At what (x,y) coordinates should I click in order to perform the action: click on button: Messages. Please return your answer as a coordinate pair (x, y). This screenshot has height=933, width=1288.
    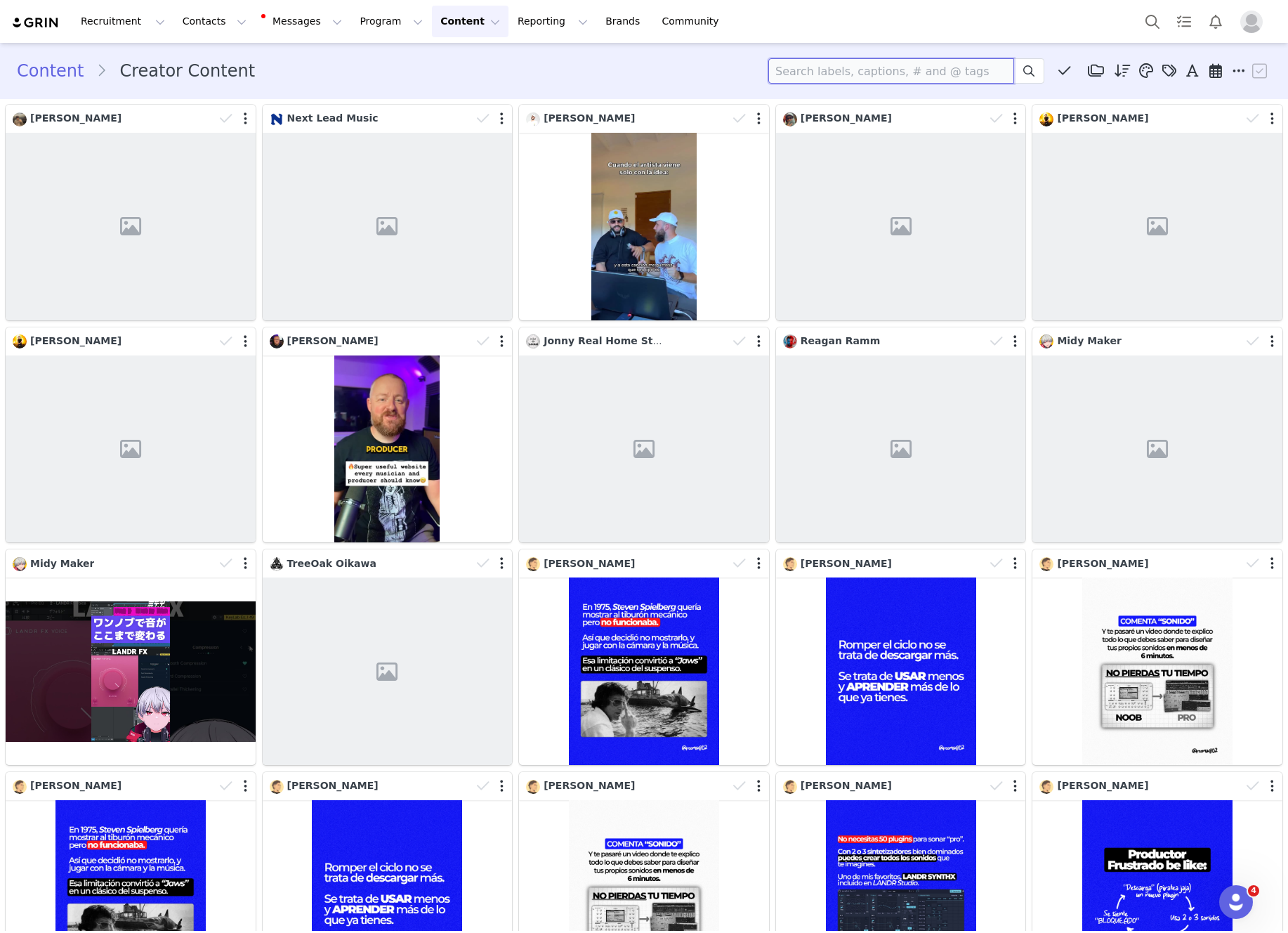
    Looking at the image, I should click on (303, 21).